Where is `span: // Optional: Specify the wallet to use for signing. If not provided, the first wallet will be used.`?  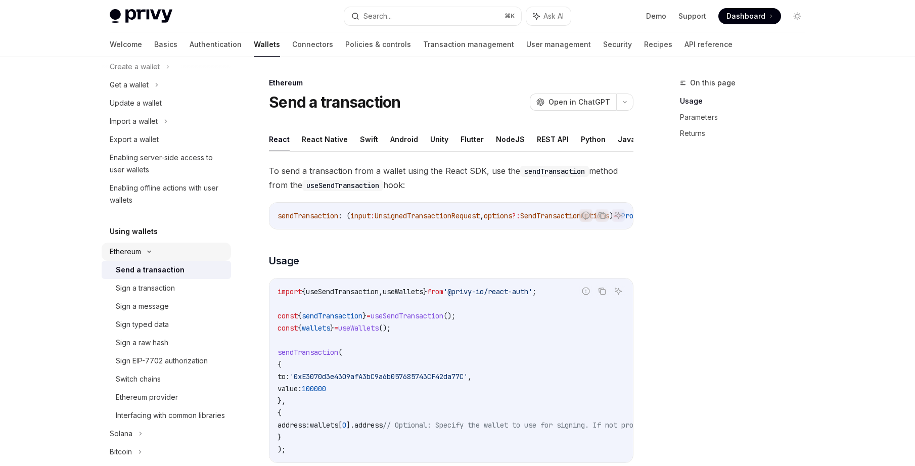
span: // Optional: Specify the wallet to use for signing. If not provided, the first wallet will be used. is located at coordinates (583, 425).